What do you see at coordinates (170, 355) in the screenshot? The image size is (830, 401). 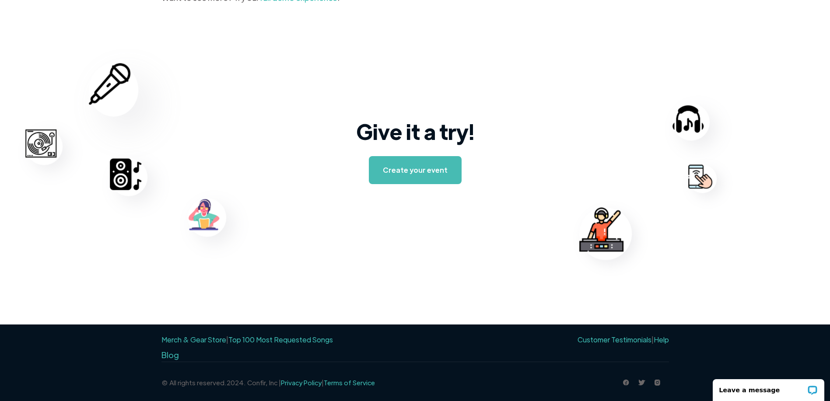 I see `a: Blog` at bounding box center [170, 355].